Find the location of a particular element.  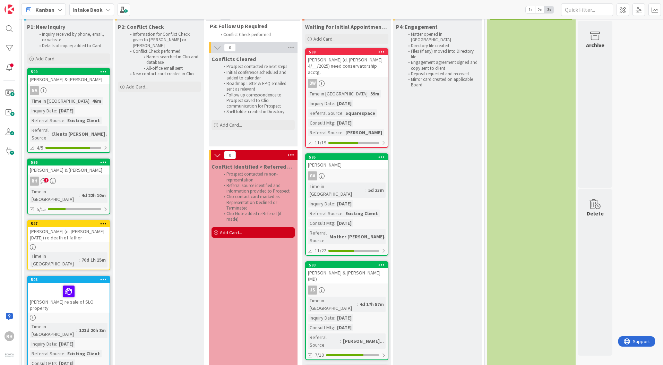

span: Add Card... is located at coordinates (46, 59).